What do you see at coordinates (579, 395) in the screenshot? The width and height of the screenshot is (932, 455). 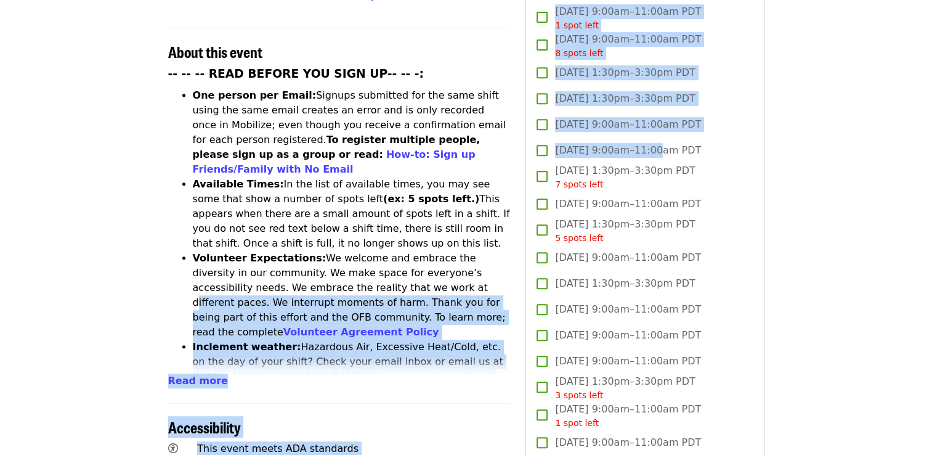 I see `span: 3 spots left` at bounding box center [579, 395].